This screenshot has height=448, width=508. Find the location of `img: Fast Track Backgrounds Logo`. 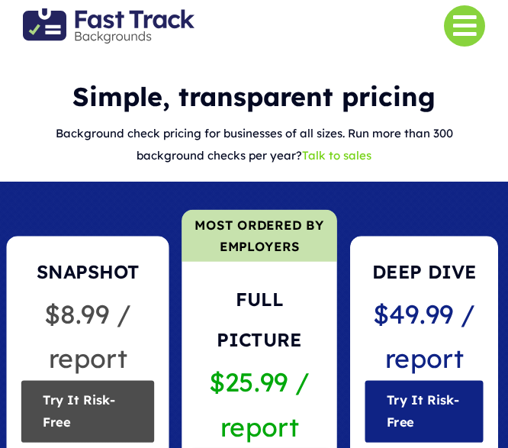

img: Fast Track Backgrounds Logo is located at coordinates (108, 26).